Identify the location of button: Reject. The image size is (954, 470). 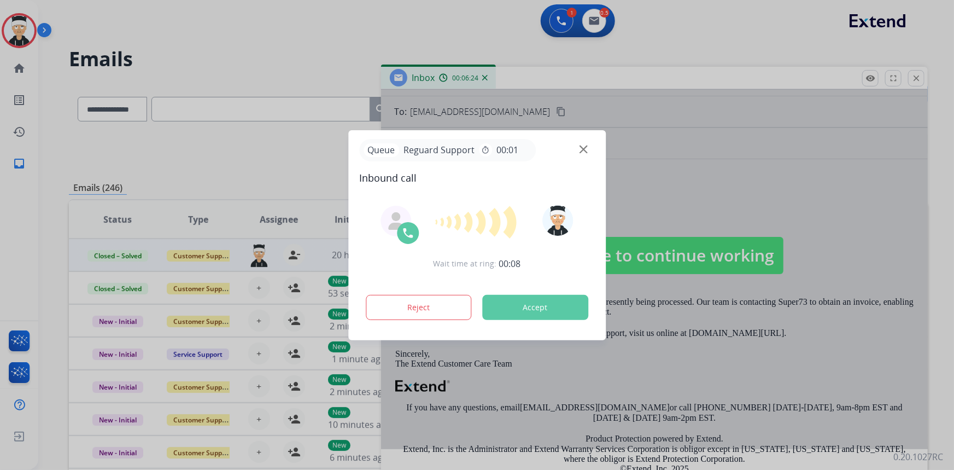
(419, 307).